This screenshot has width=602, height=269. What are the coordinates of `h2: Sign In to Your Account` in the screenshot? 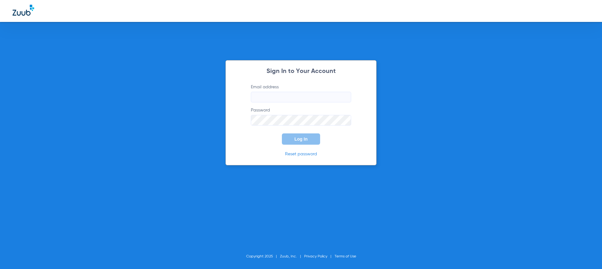 It's located at (301, 71).